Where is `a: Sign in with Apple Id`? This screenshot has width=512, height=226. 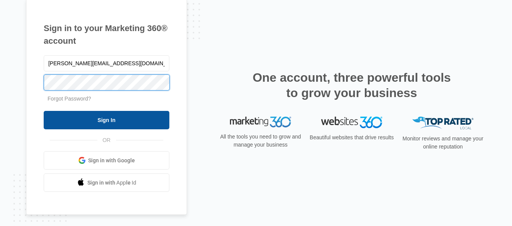
a: Sign in with Apple Id is located at coordinates (107, 183).